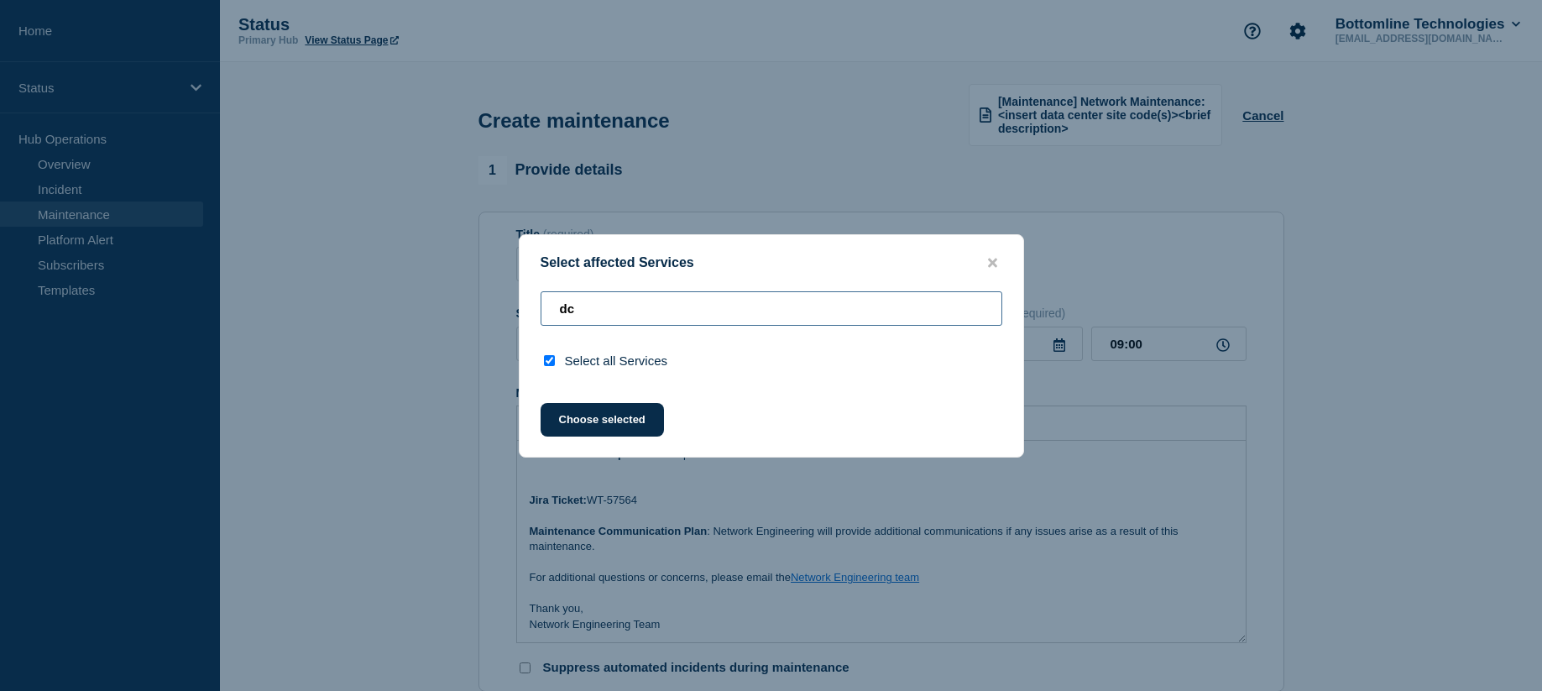  What do you see at coordinates (992, 263) in the screenshot?
I see `button: close button` at bounding box center [992, 263].